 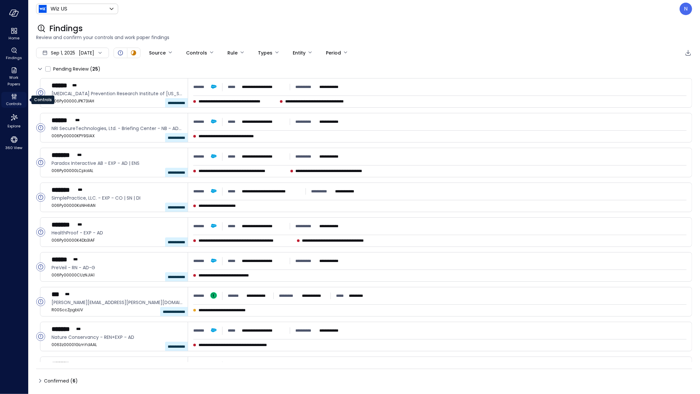 What do you see at coordinates (61, 380) in the screenshot?
I see `span: Confirmed` at bounding box center [61, 380].